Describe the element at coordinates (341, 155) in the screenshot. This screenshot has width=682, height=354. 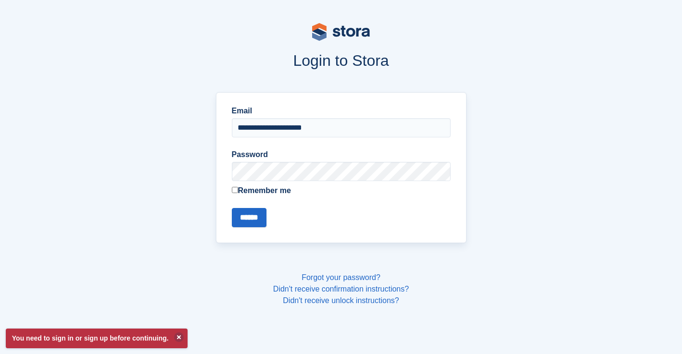
I see `label: Password` at that location.